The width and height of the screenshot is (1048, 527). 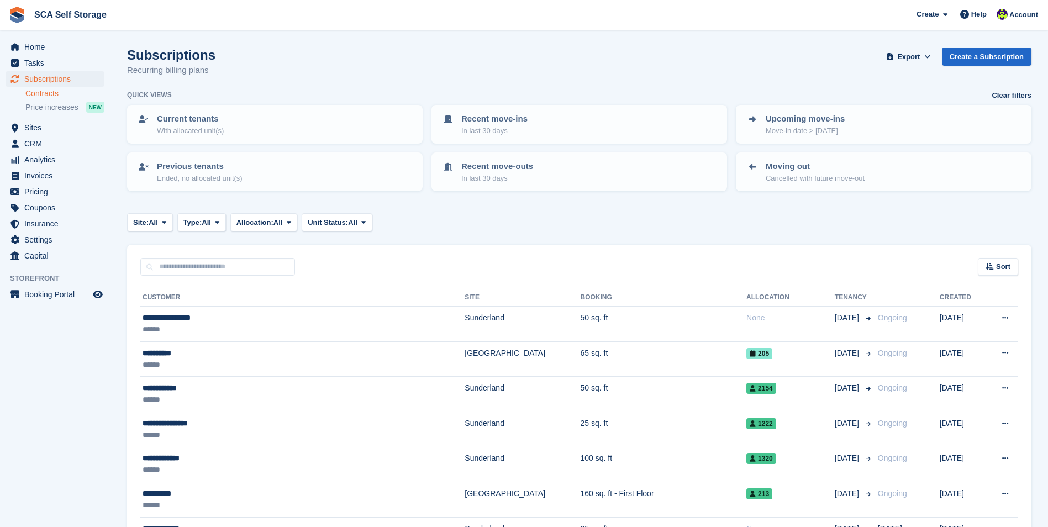 I want to click on th: Allocation, so click(x=791, y=298).